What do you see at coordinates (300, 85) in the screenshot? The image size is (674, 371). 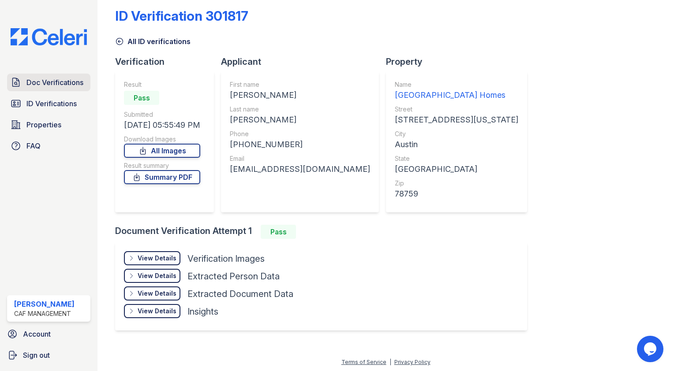 I see `div: First name` at bounding box center [300, 85].